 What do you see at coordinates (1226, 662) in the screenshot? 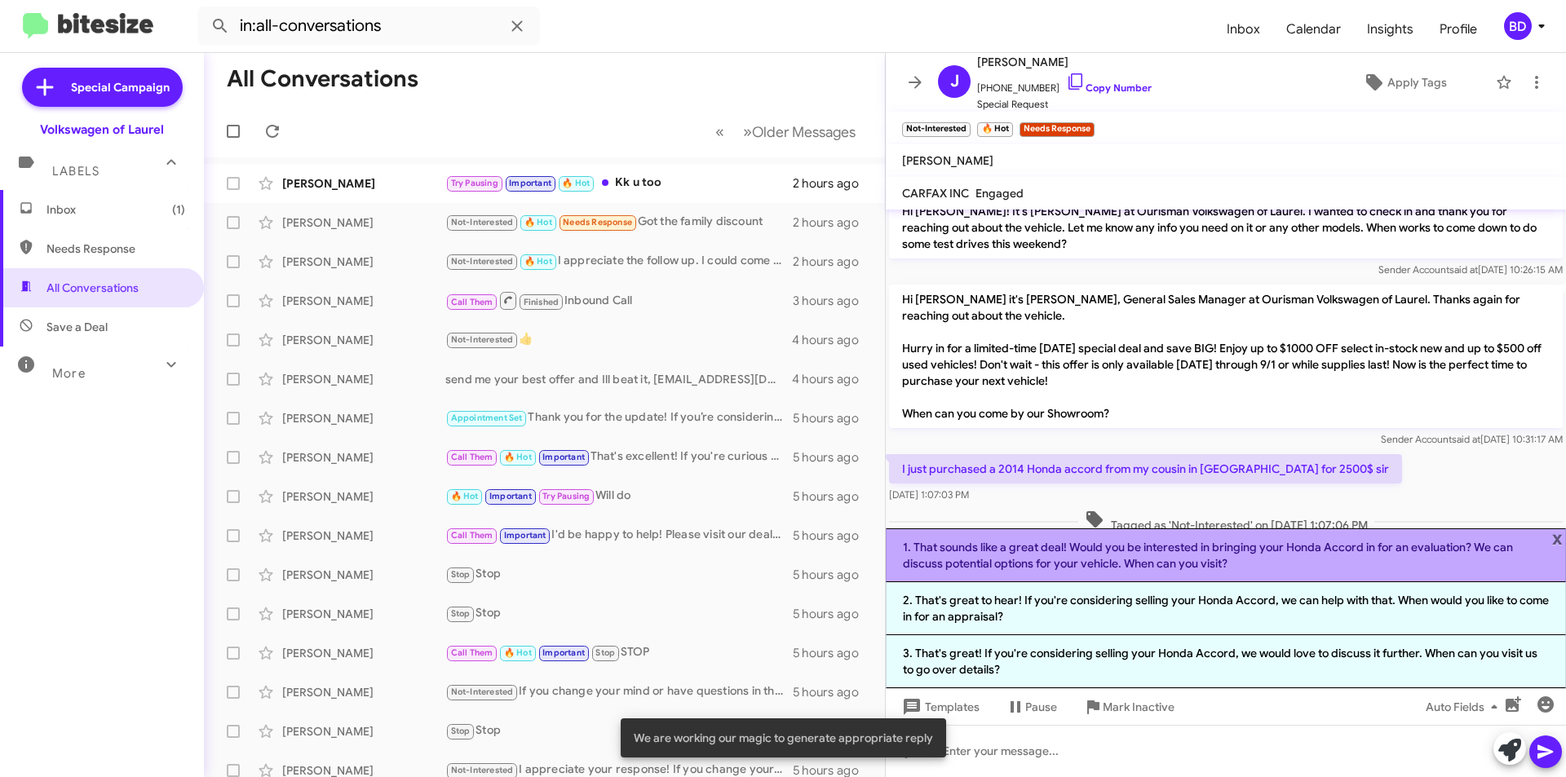
I see `li: 3. That's great! If you're considering selling your Honda Accord, we would love to discuss it fur...` at bounding box center [1226, 662].